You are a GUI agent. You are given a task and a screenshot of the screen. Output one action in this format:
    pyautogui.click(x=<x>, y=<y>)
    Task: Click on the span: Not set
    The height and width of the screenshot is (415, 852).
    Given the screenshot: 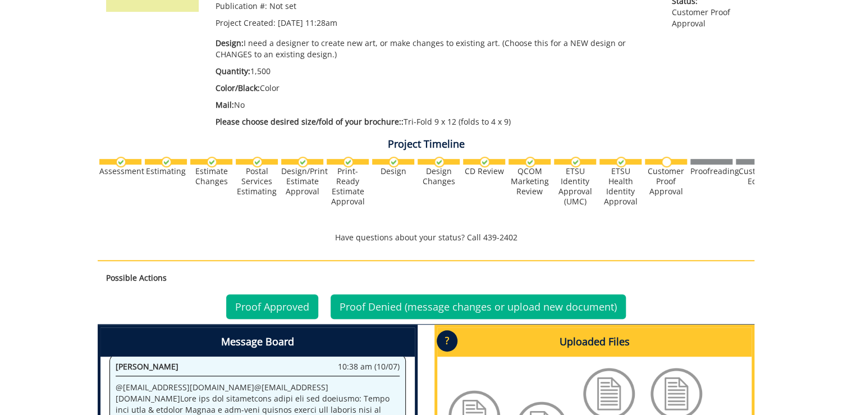 What is the action you would take?
    pyautogui.click(x=283, y=6)
    